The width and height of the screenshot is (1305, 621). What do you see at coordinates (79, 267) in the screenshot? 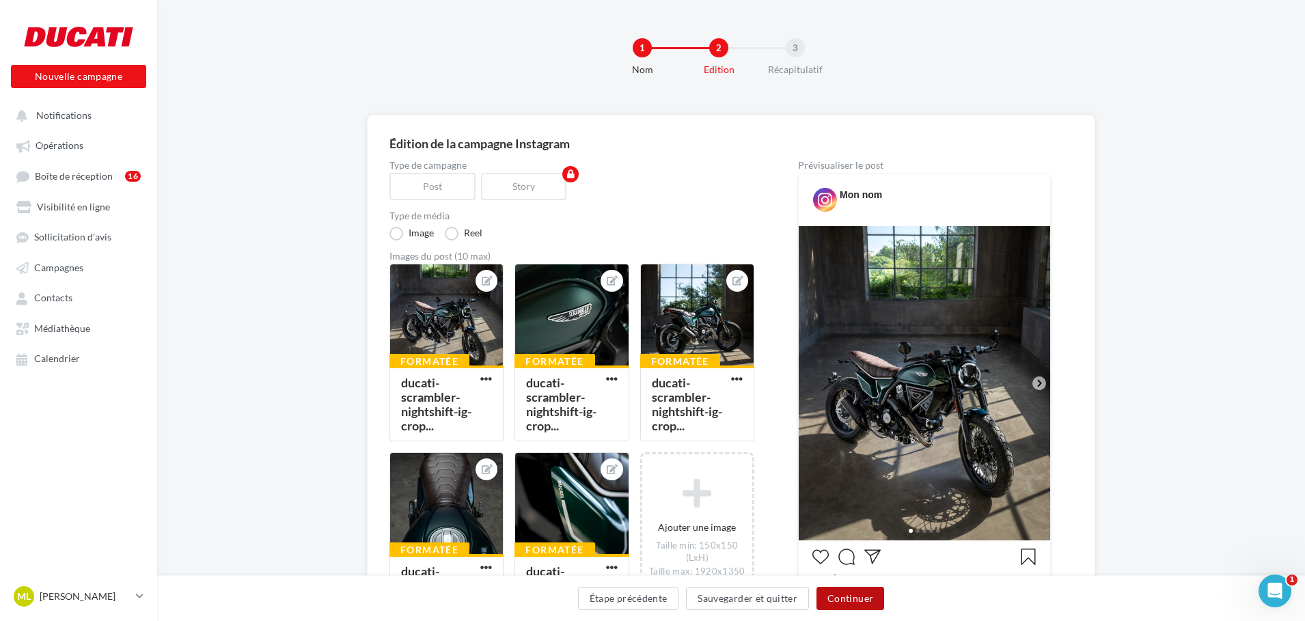
I see `a: Campagnes` at bounding box center [79, 267].